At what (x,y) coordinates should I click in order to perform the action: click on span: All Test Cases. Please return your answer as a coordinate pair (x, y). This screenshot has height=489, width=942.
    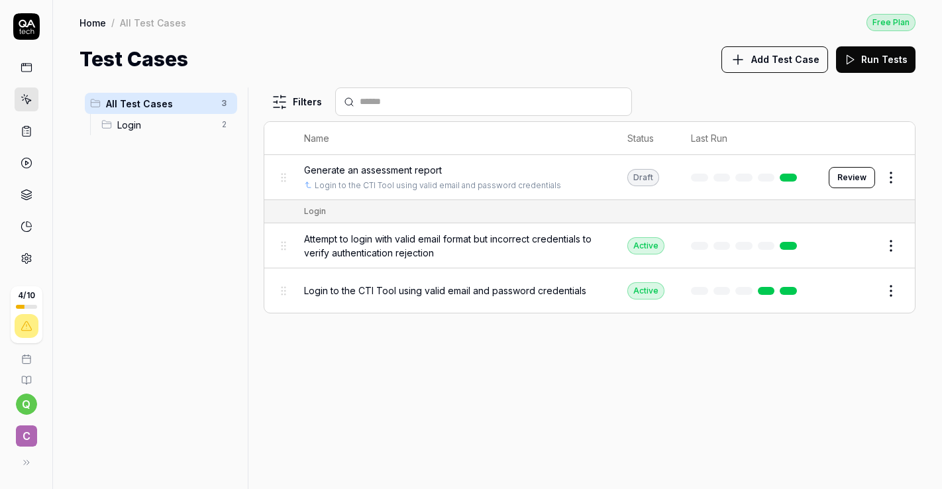
    Looking at the image, I should click on (160, 103).